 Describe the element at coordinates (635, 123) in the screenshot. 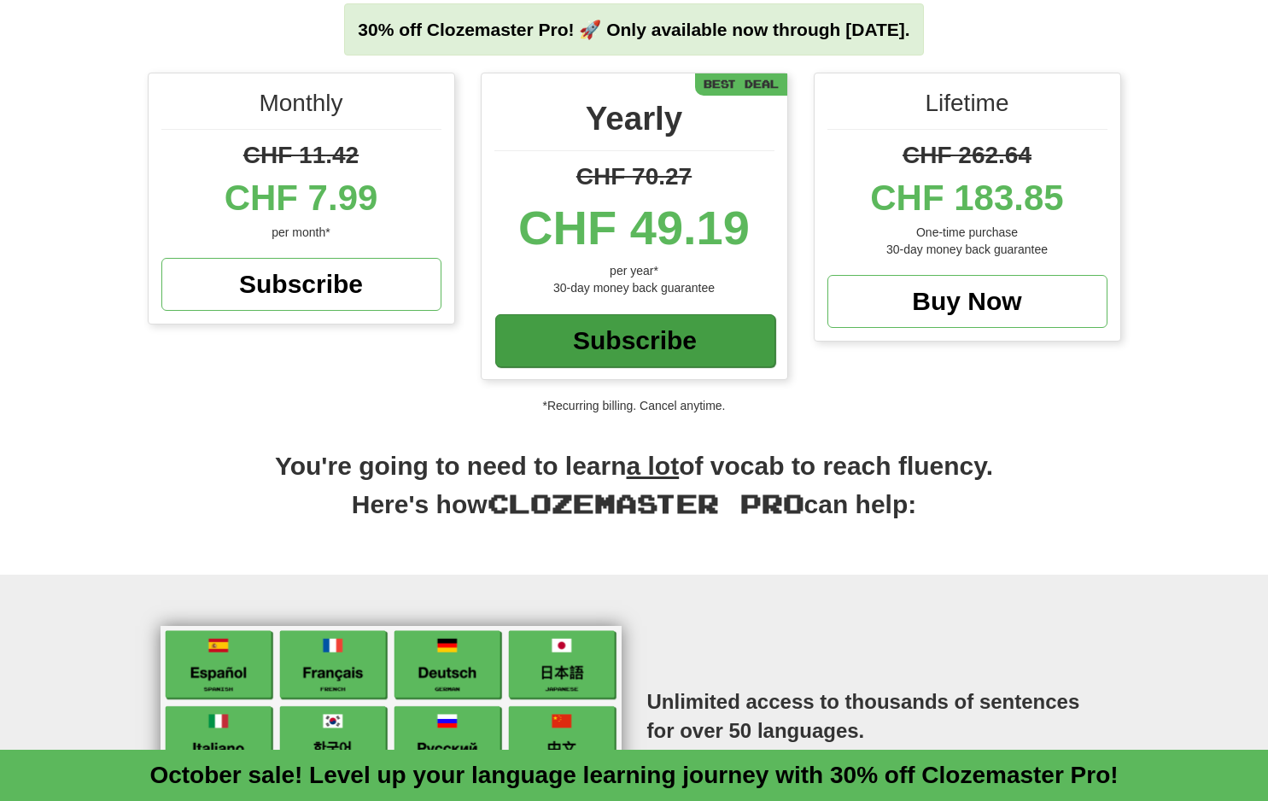

I see `div: Yearly` at that location.